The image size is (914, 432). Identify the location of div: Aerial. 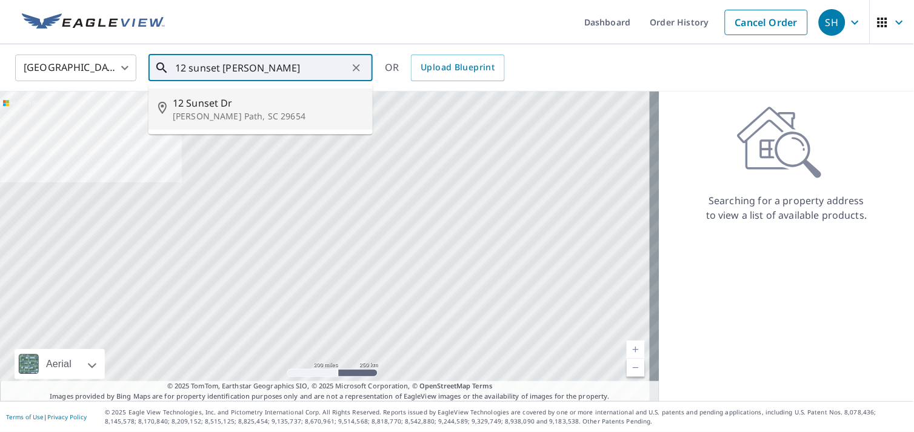
(59, 364).